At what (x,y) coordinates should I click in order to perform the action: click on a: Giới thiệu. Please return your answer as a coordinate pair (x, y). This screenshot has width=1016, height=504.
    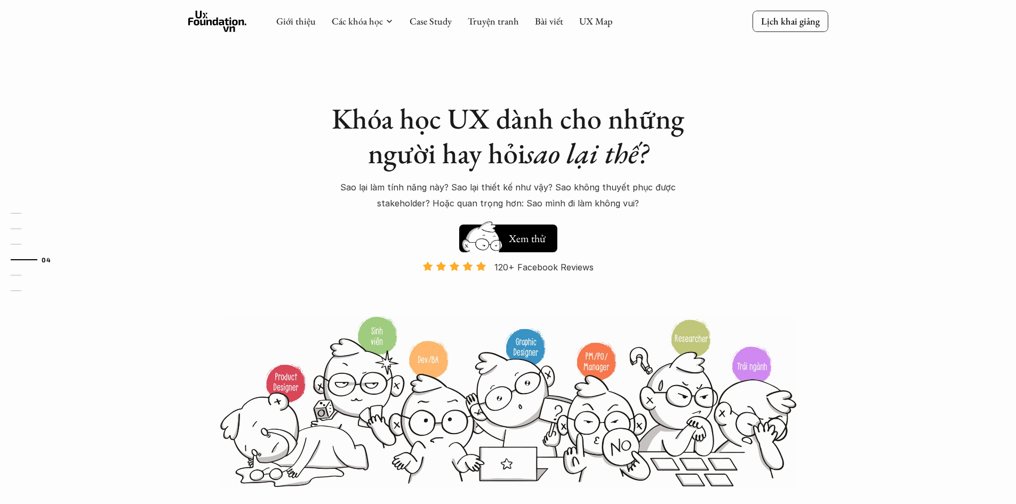
    Looking at the image, I should click on (296, 21).